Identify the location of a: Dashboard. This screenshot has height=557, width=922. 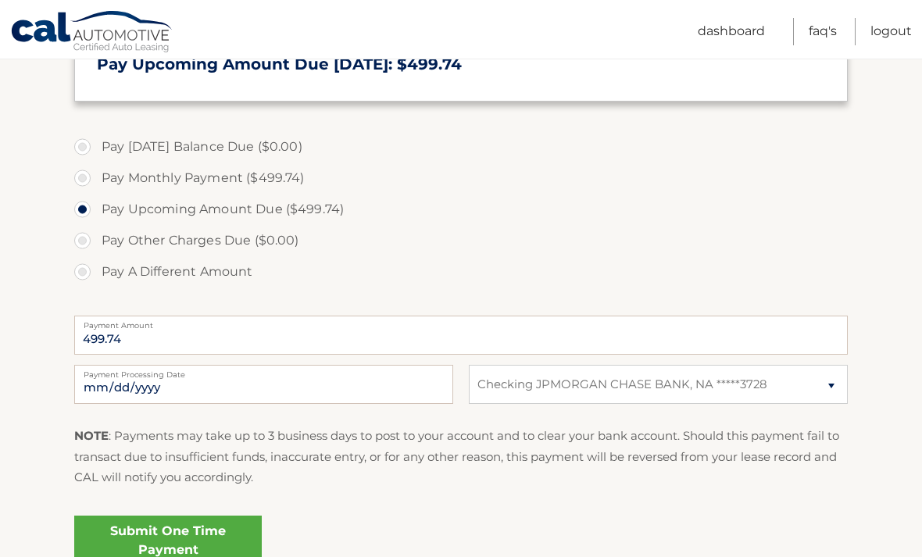
(731, 31).